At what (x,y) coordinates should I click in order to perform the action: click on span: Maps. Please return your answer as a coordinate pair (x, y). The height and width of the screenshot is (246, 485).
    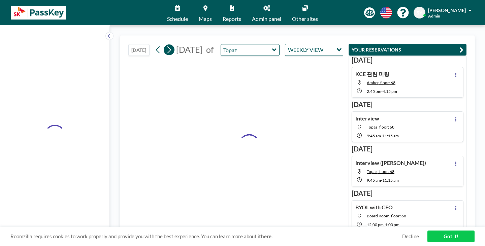
    Looking at the image, I should click on (205, 19).